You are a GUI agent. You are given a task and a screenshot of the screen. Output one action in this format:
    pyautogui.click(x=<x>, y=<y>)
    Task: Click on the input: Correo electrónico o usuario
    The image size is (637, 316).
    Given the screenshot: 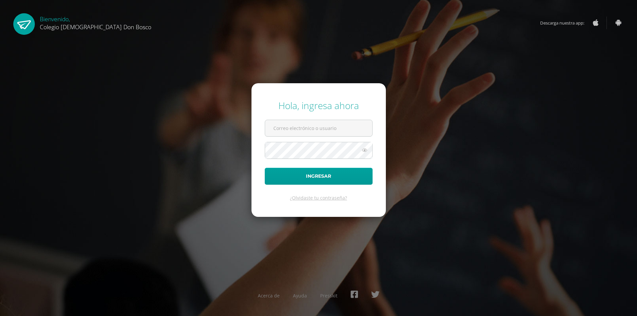 What is the action you would take?
    pyautogui.click(x=319, y=128)
    